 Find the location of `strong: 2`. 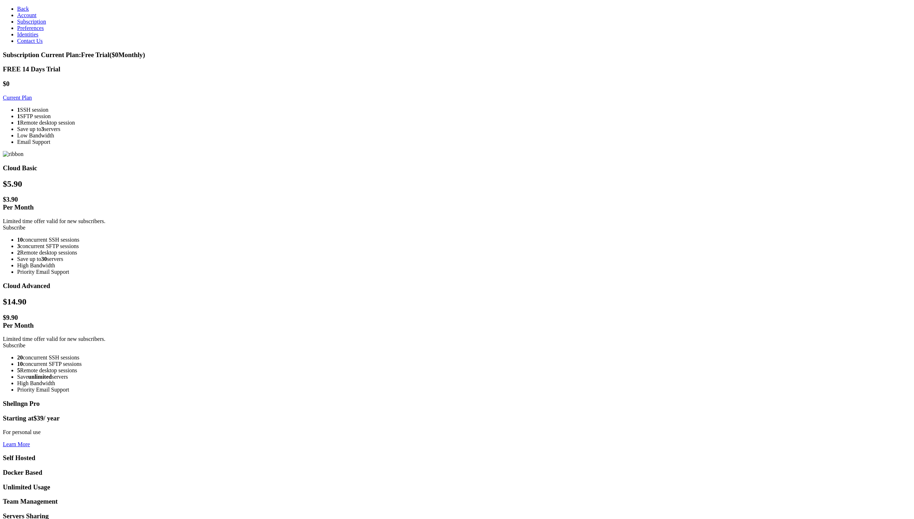

strong: 2 is located at coordinates (19, 252).